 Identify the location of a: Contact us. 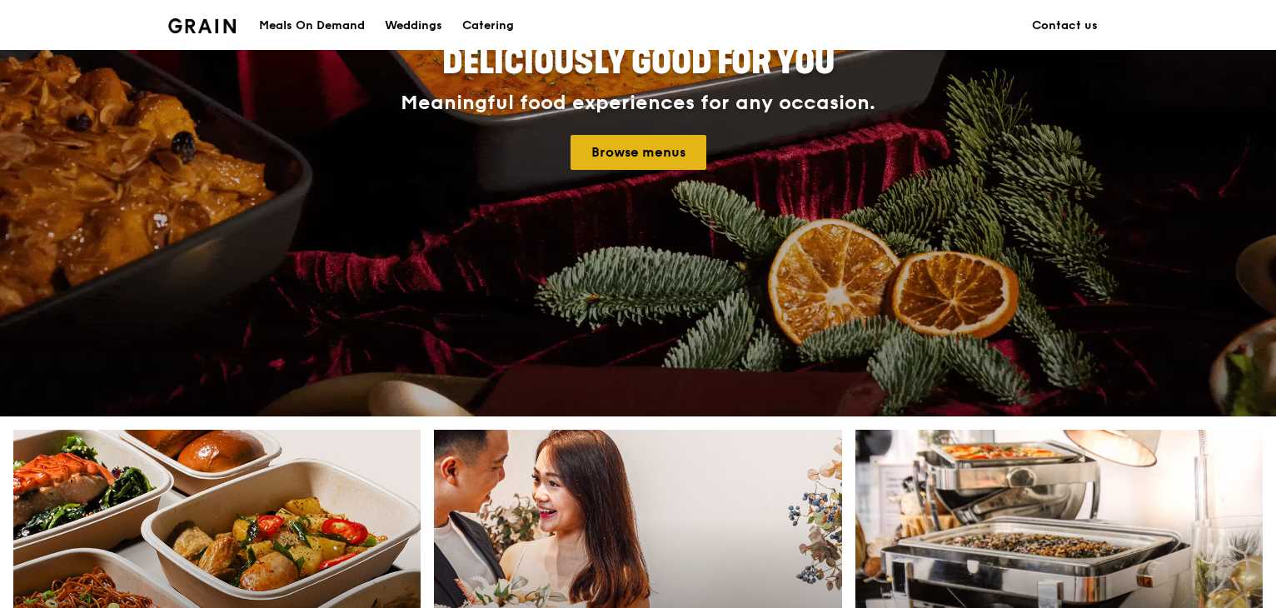
(1065, 26).